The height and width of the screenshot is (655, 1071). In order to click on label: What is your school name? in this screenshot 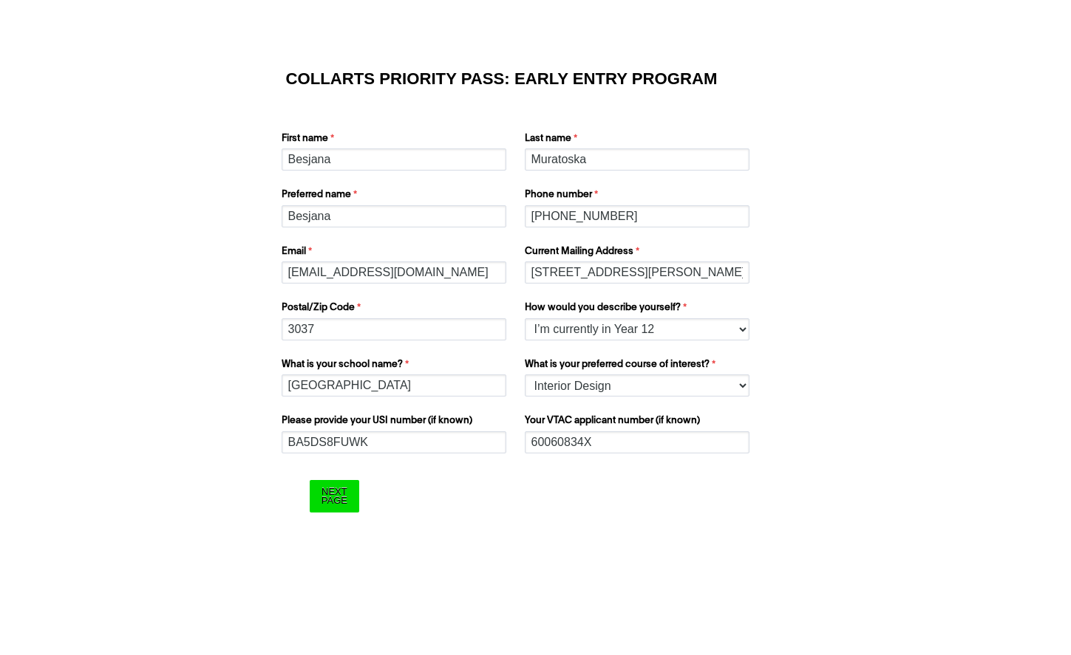, I will do `click(395, 367)`.